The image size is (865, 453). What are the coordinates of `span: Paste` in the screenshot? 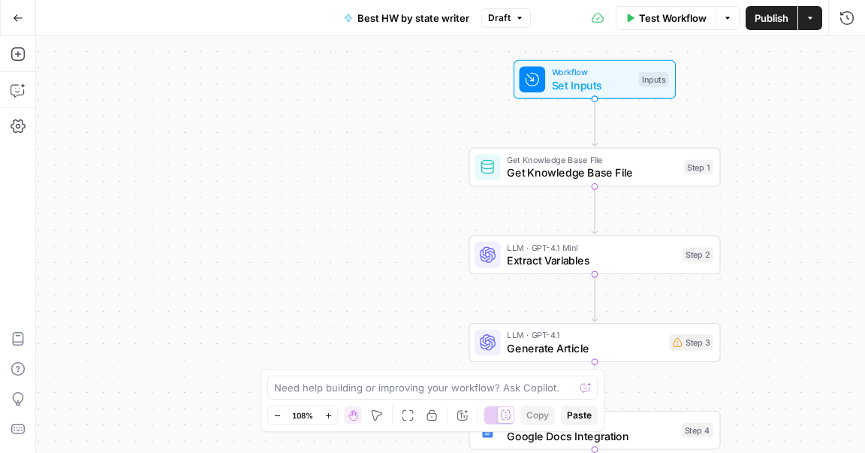 It's located at (579, 415).